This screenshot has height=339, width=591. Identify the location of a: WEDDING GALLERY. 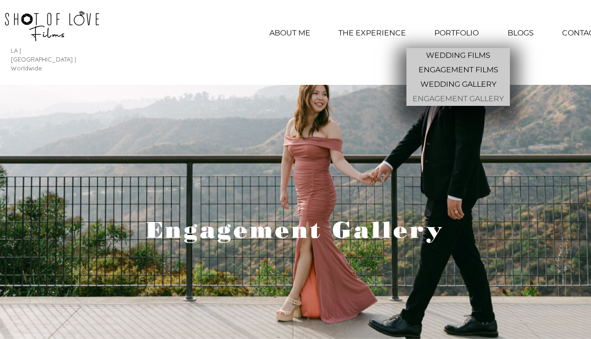
(458, 84).